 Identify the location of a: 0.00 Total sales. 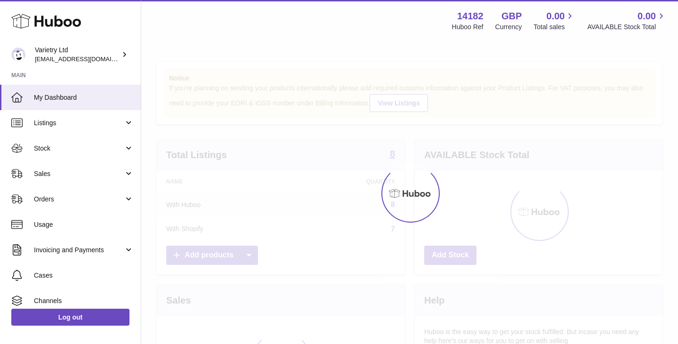
(554, 21).